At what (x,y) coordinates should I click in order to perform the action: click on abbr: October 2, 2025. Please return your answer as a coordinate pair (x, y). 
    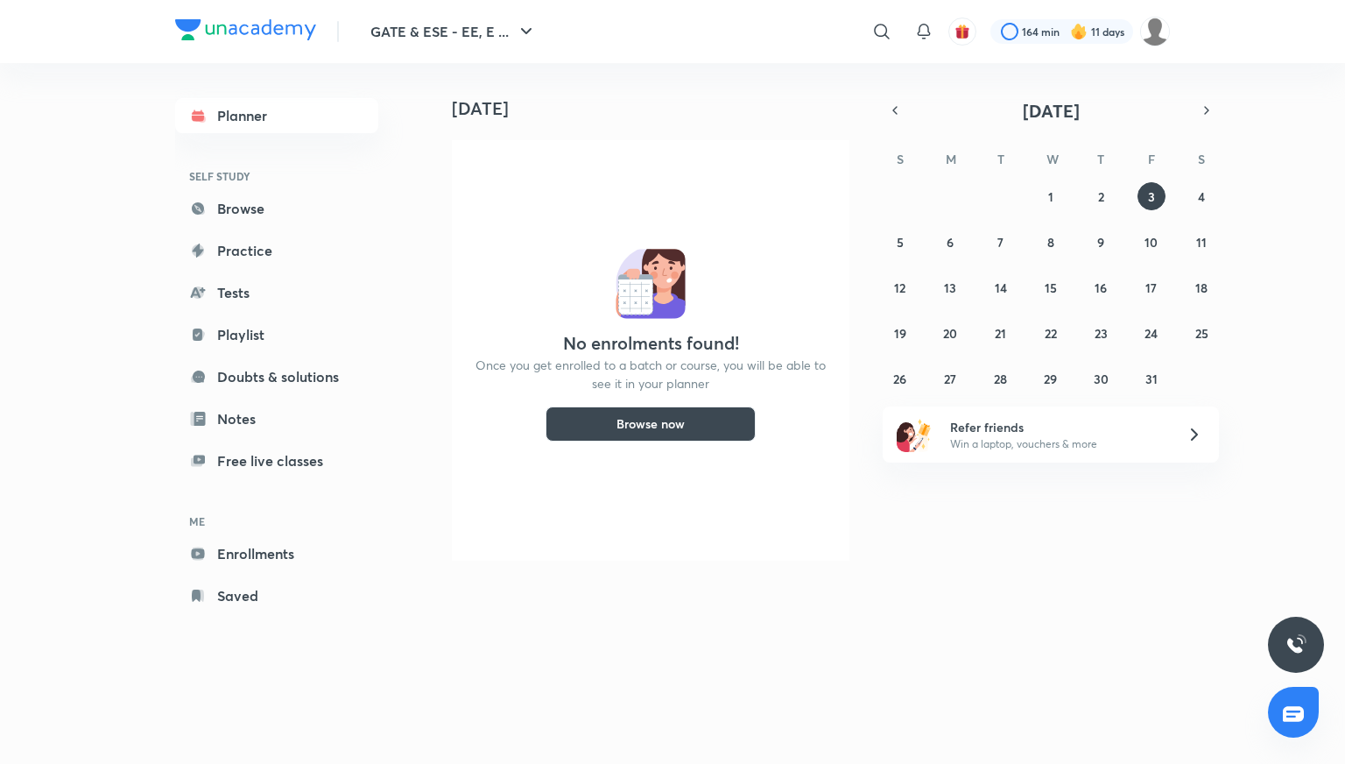
    Looking at the image, I should click on (1101, 196).